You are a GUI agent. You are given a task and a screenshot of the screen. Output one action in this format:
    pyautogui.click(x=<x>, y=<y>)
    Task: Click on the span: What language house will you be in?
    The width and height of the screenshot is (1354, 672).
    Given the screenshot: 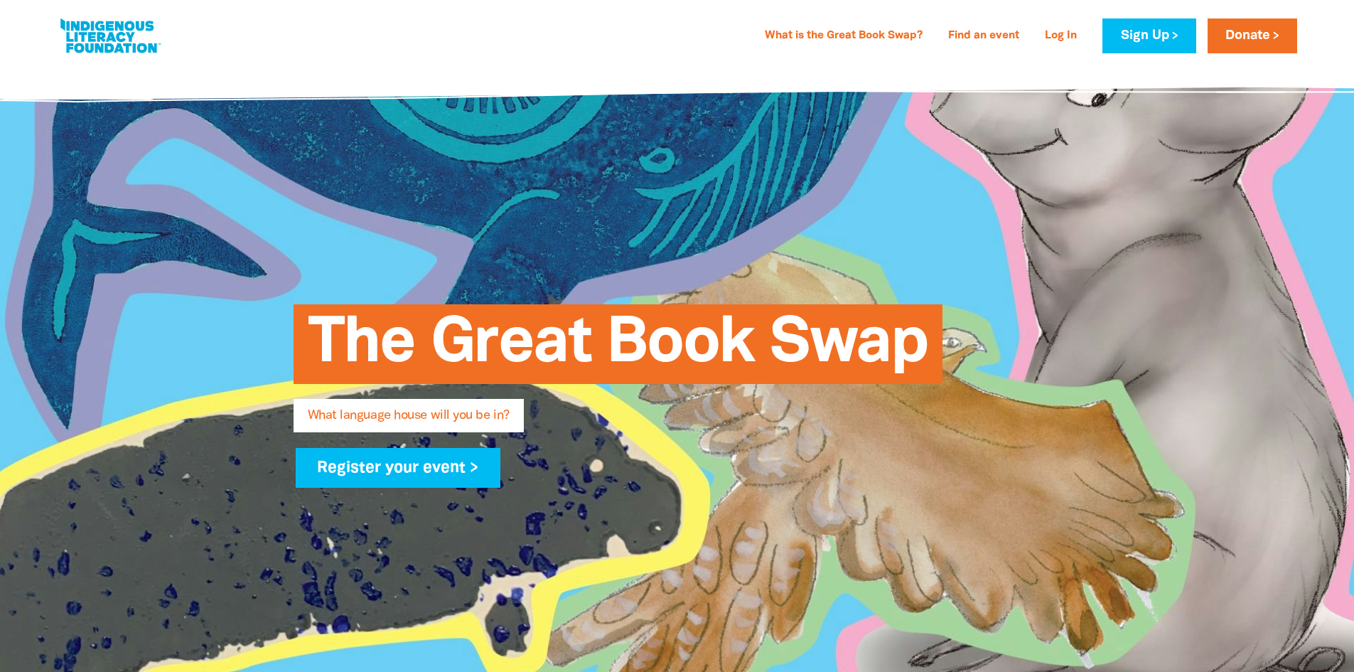 What is the action you would take?
    pyautogui.click(x=409, y=421)
    